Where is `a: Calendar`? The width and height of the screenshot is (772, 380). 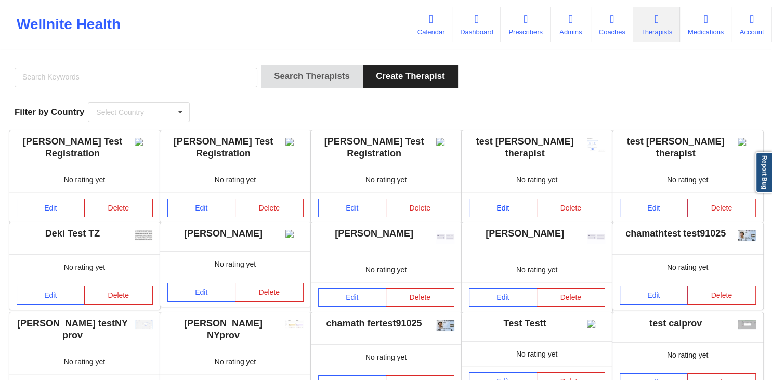 a: Calendar is located at coordinates (431, 24).